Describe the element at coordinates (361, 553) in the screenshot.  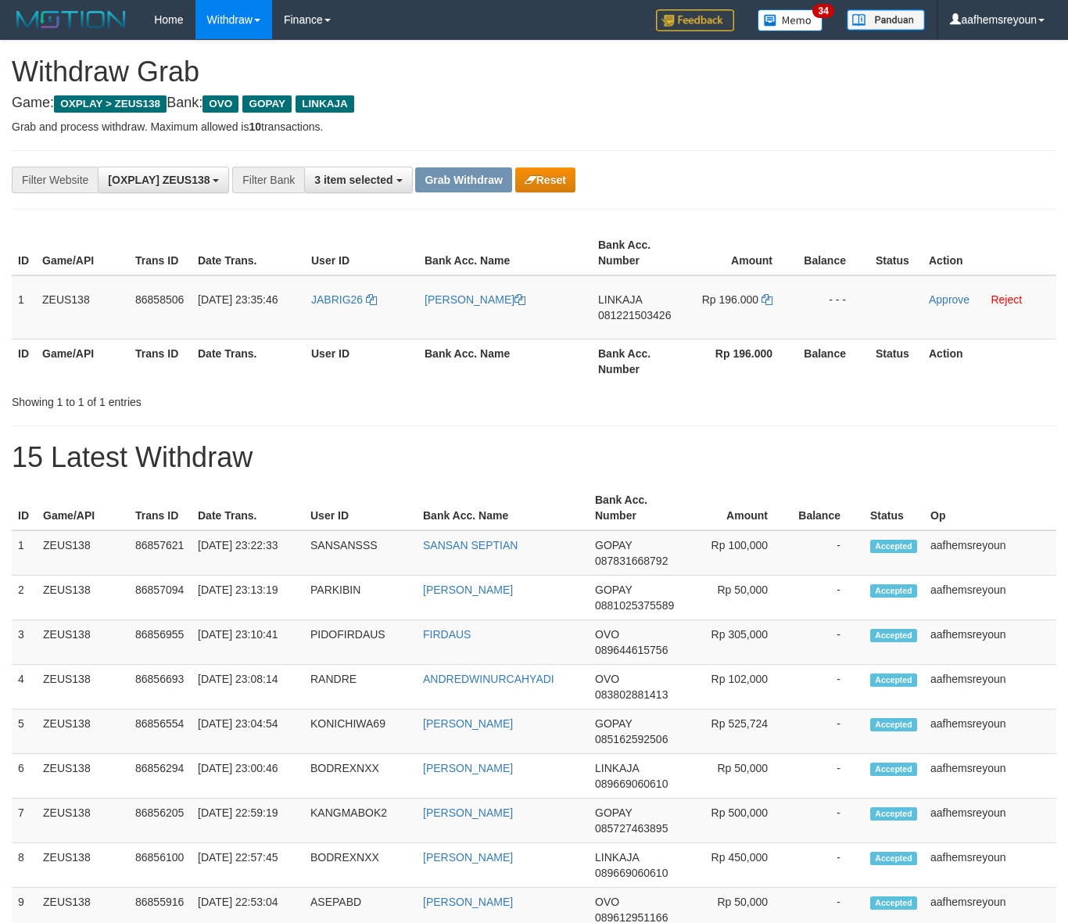
I see `td: SANSANSSS` at that location.